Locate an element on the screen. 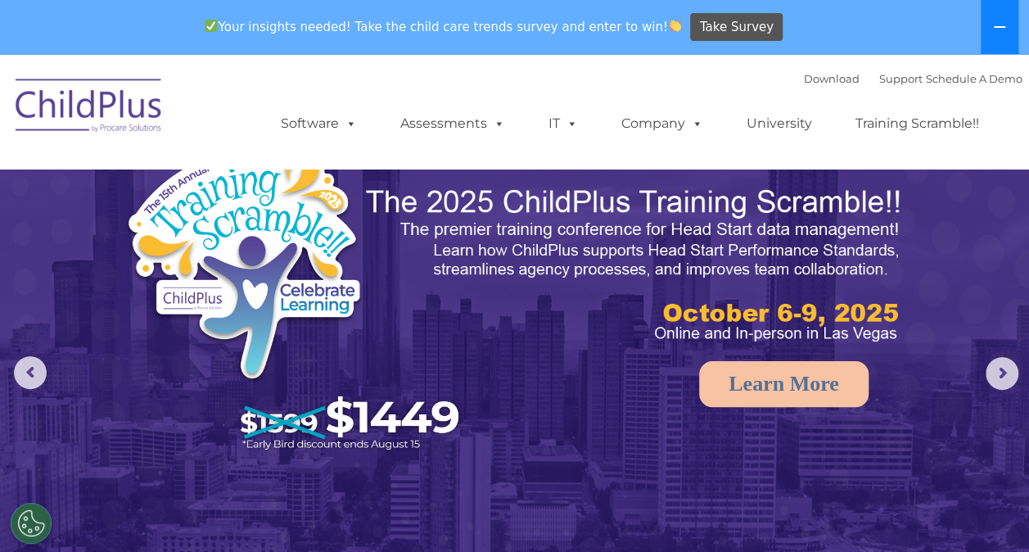 The height and width of the screenshot is (552, 1029). a: Company is located at coordinates (662, 124).